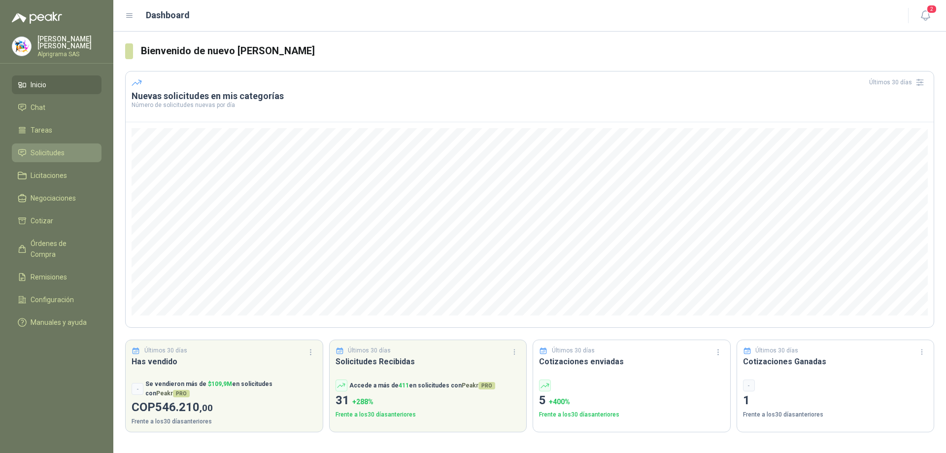 The width and height of the screenshot is (946, 453). Describe the element at coordinates (57, 85) in the screenshot. I see `a: Inicio` at that location.